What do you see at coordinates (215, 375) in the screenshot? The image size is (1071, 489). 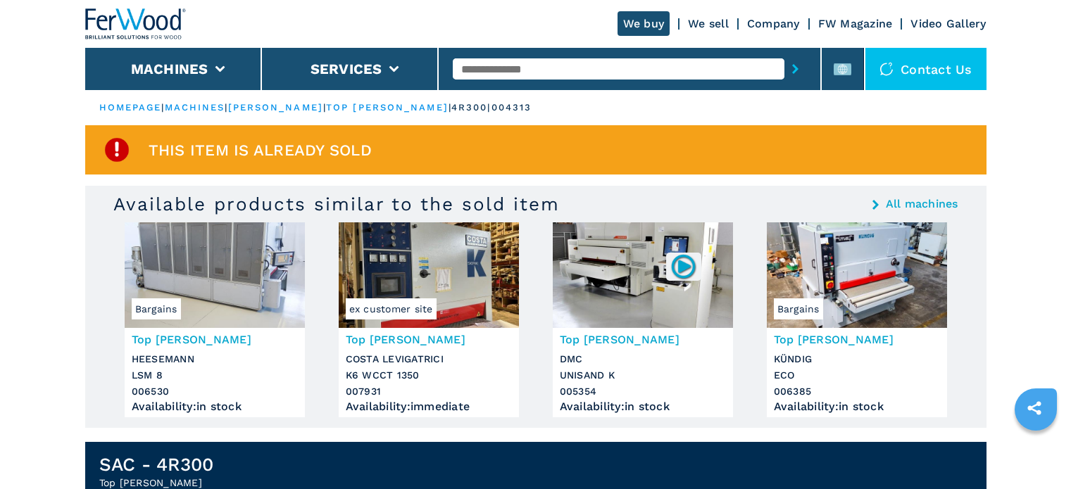 I see `h3: HEESEMANN LSM 8 006530` at bounding box center [215, 375].